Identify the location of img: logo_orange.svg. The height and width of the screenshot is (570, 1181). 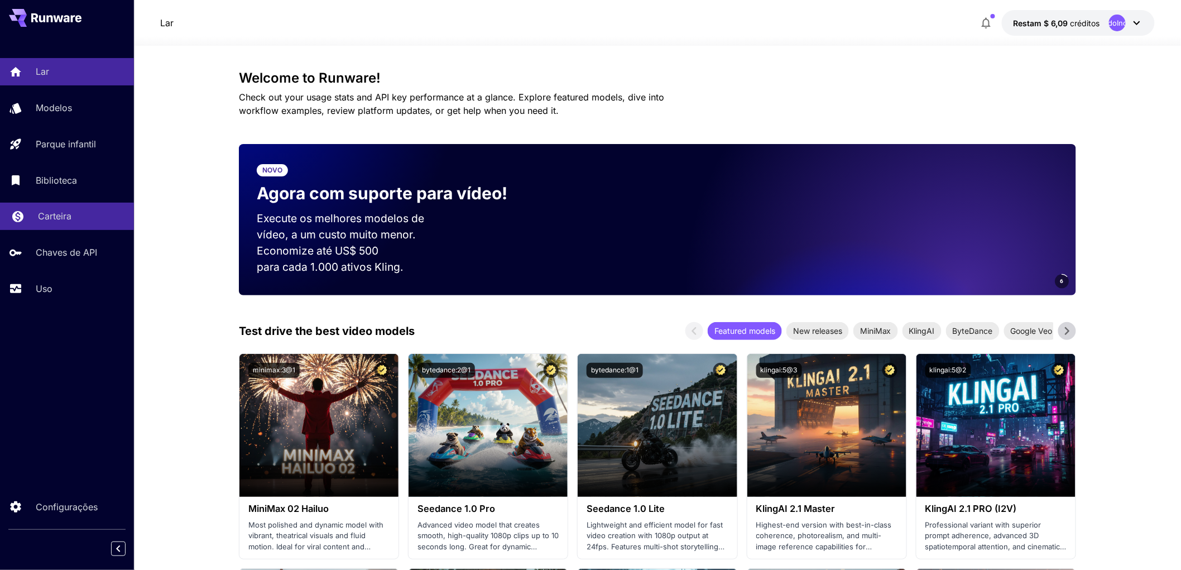
(22, 22).